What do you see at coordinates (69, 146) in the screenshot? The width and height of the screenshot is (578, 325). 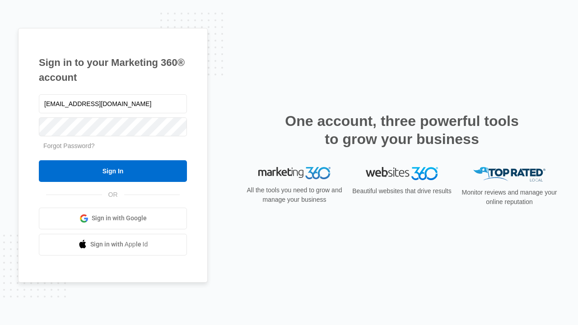 I see `a: Forgot Password?` at bounding box center [69, 146].